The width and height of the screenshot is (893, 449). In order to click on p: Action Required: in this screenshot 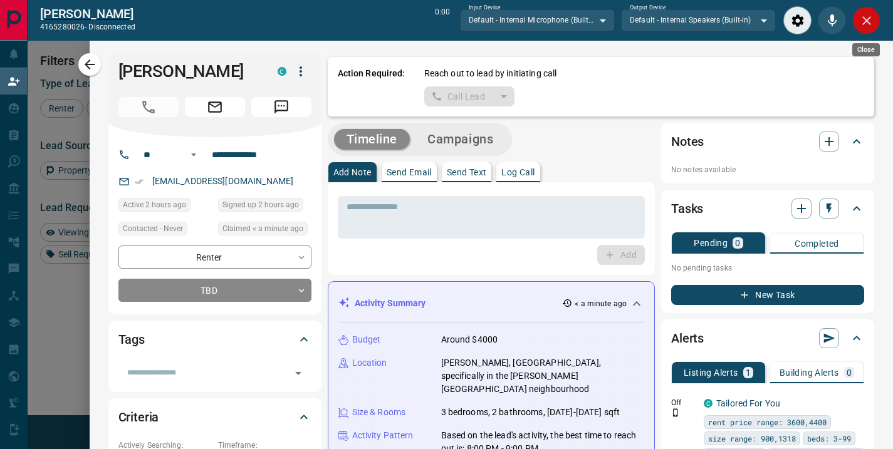, I will do `click(371, 86)`.